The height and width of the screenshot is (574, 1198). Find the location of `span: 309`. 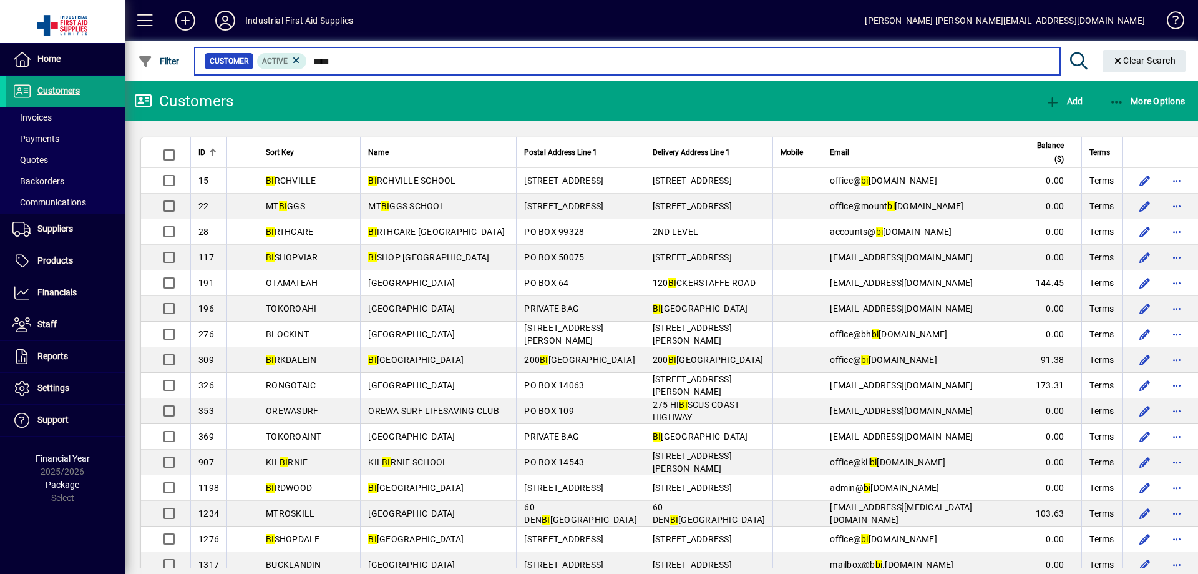

span: 309 is located at coordinates (206, 360).